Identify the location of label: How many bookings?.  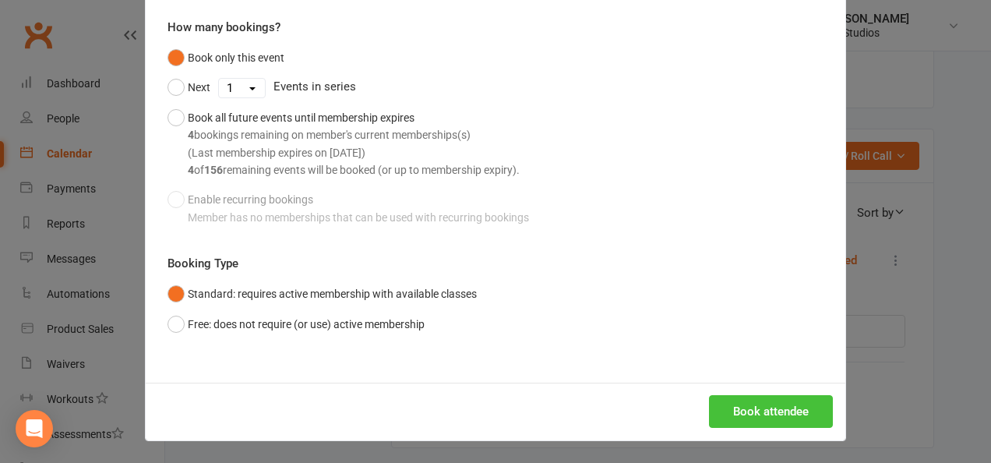
(224, 27).